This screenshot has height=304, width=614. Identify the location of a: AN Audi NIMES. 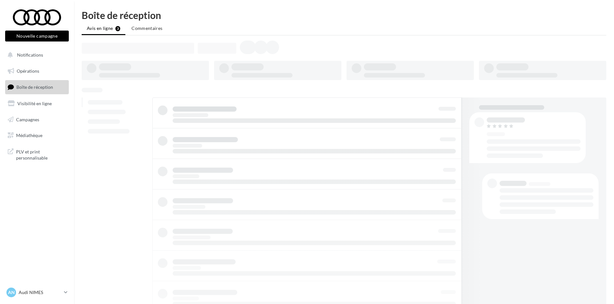
(37, 292).